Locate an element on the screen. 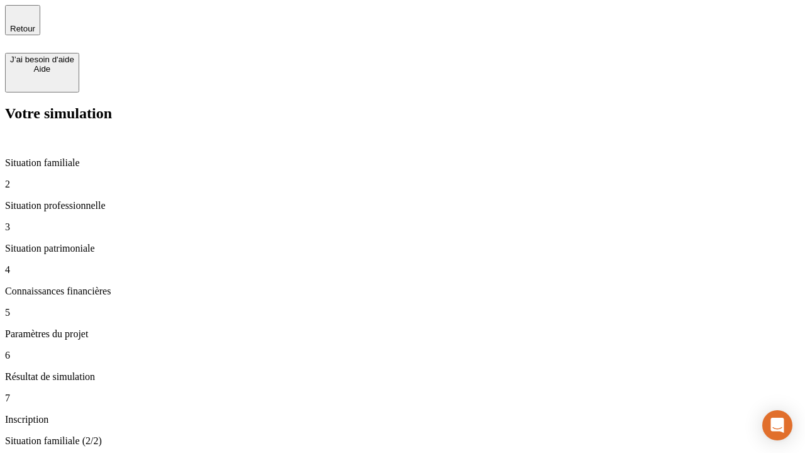  p: 7 is located at coordinates (403, 398).